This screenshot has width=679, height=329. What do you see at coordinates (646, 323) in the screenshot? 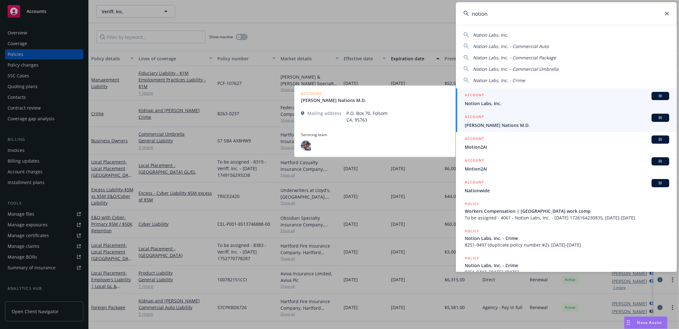
I see `button: Nova Assist` at bounding box center [646, 323].